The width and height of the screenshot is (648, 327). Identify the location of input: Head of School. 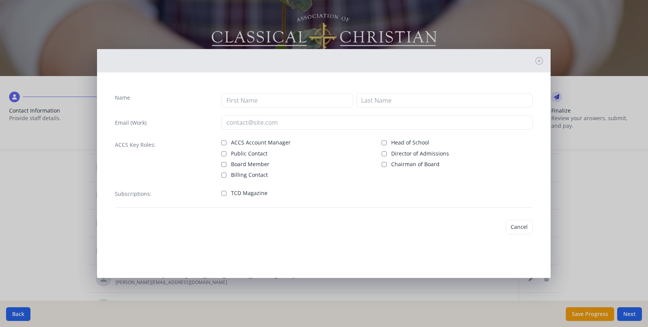
(384, 143).